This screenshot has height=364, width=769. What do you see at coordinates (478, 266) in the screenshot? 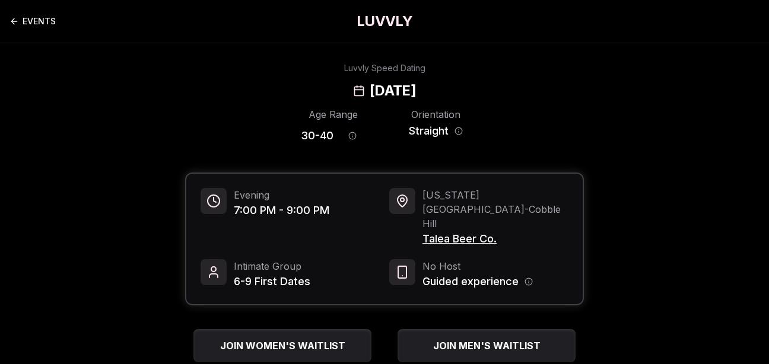
I see `span: No Host` at bounding box center [478, 266].